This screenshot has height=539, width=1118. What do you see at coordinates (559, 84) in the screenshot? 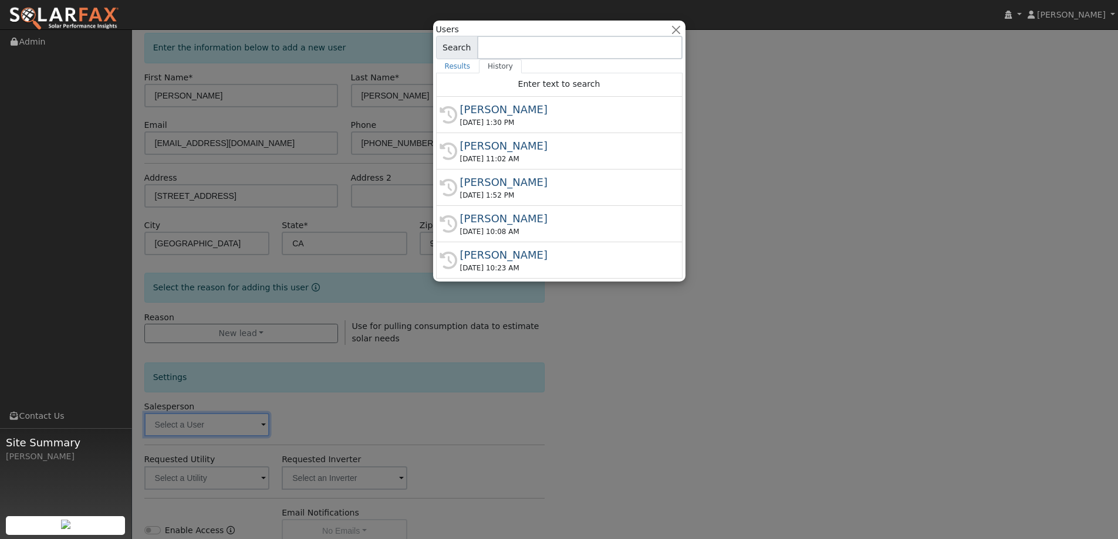
I see `span: Enter text to search` at bounding box center [559, 84].